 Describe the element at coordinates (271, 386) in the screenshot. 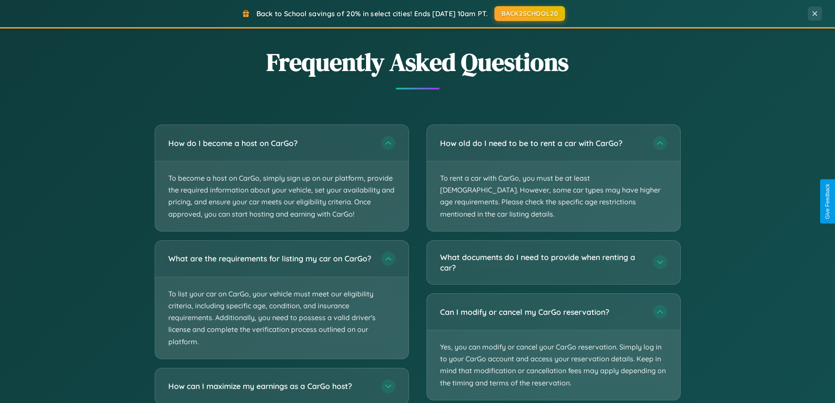

I see `h3: How can I maximize my earnings as a CarGo host?` at that location.